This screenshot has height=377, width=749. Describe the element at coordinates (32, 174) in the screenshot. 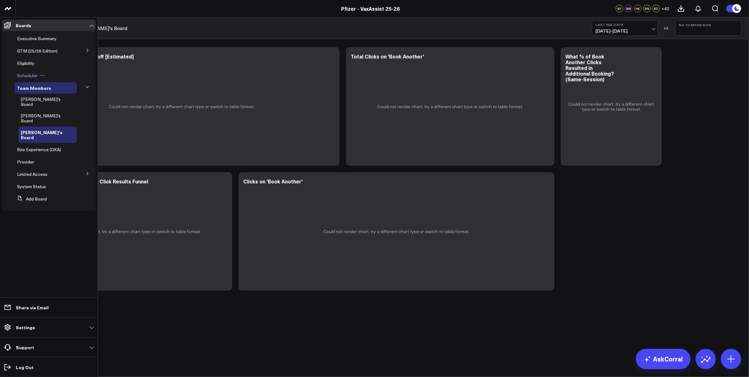

I see `span: Limited Access` at that location.